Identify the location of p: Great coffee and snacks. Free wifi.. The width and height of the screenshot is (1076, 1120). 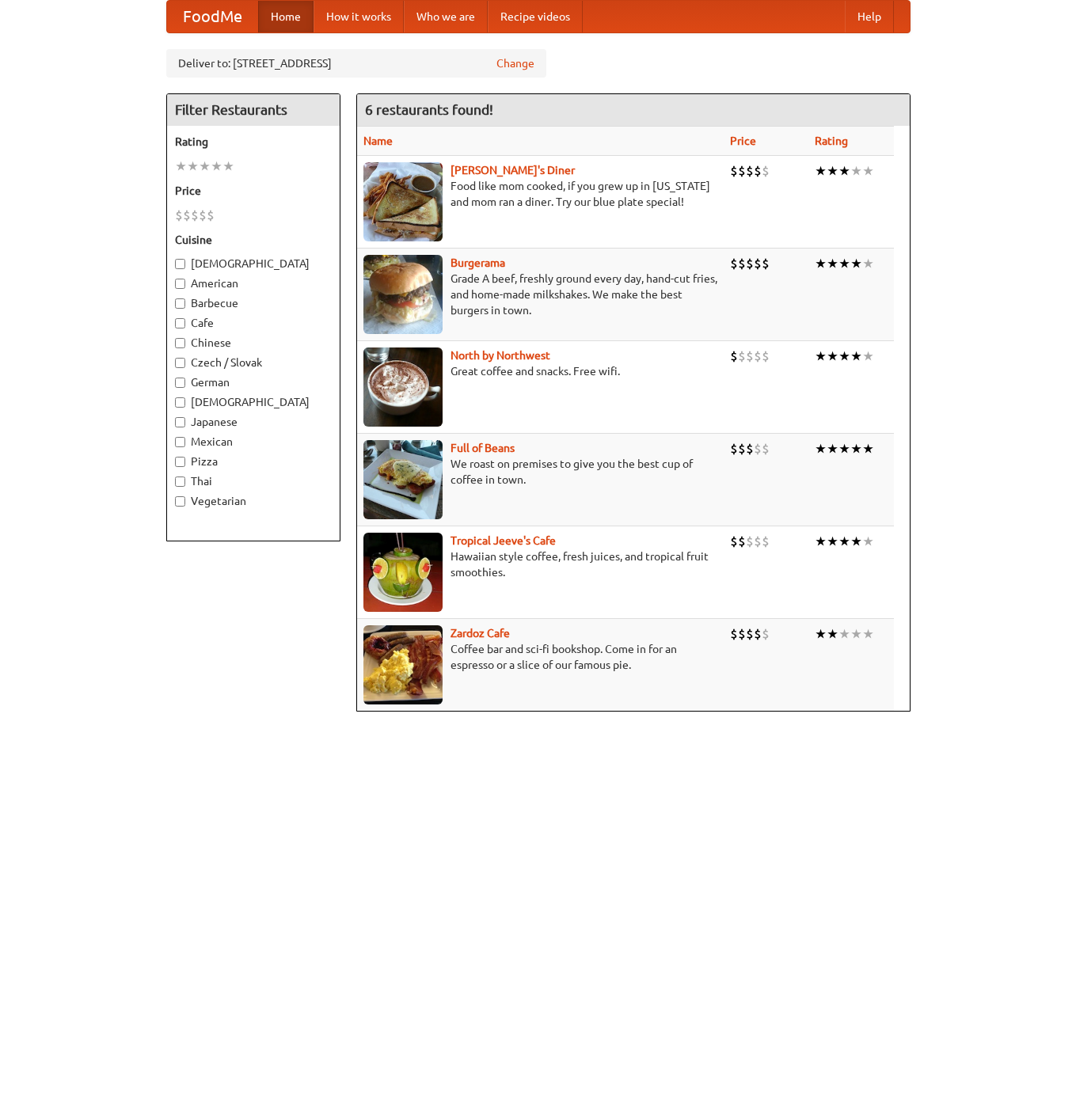
(540, 371).